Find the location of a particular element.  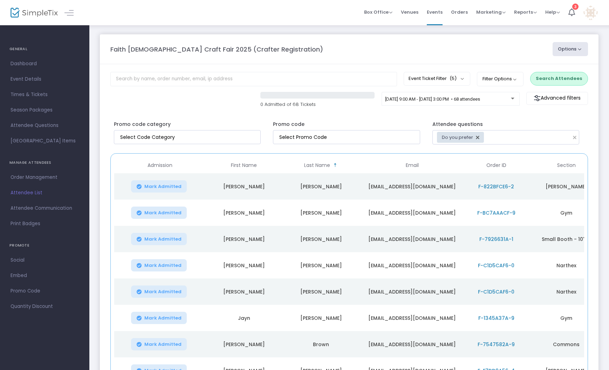

span: F-822BFCE6-2 is located at coordinates (496, 186).